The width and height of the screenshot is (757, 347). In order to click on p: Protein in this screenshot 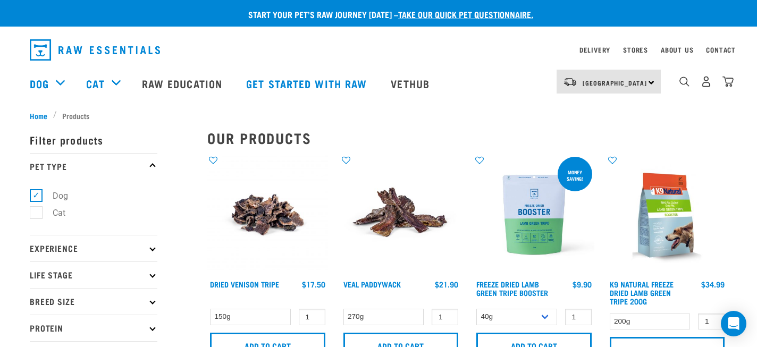, I will do `click(94, 328)`.